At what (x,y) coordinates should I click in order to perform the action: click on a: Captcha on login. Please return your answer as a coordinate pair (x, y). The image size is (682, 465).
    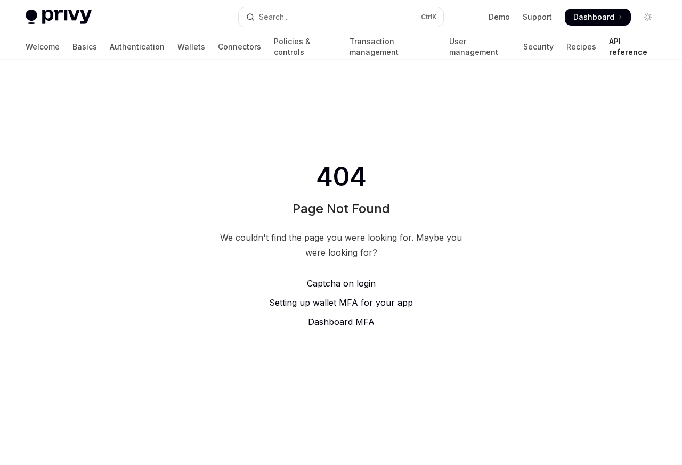
    Looking at the image, I should click on (341, 283).